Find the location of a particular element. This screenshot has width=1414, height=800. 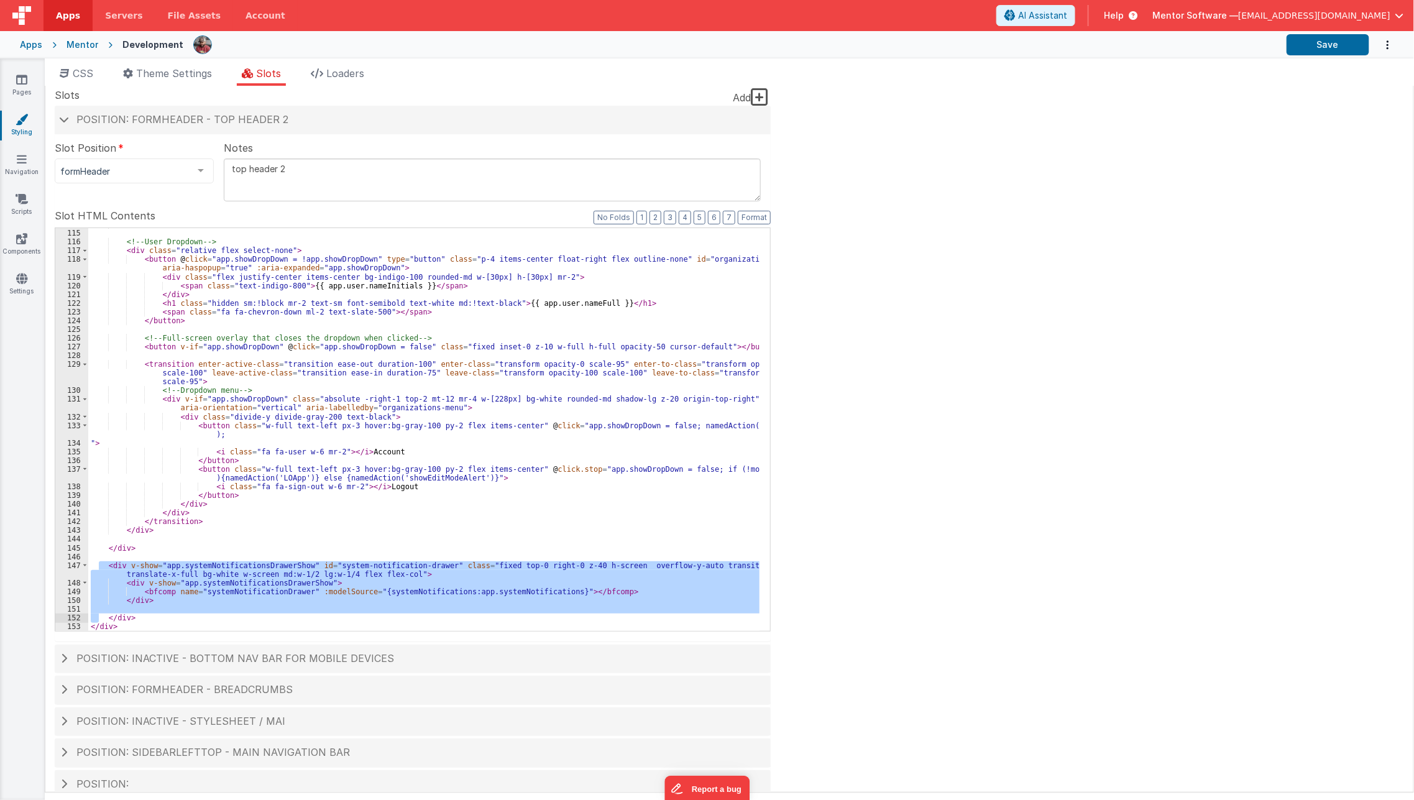

div: Development is located at coordinates (153, 45).